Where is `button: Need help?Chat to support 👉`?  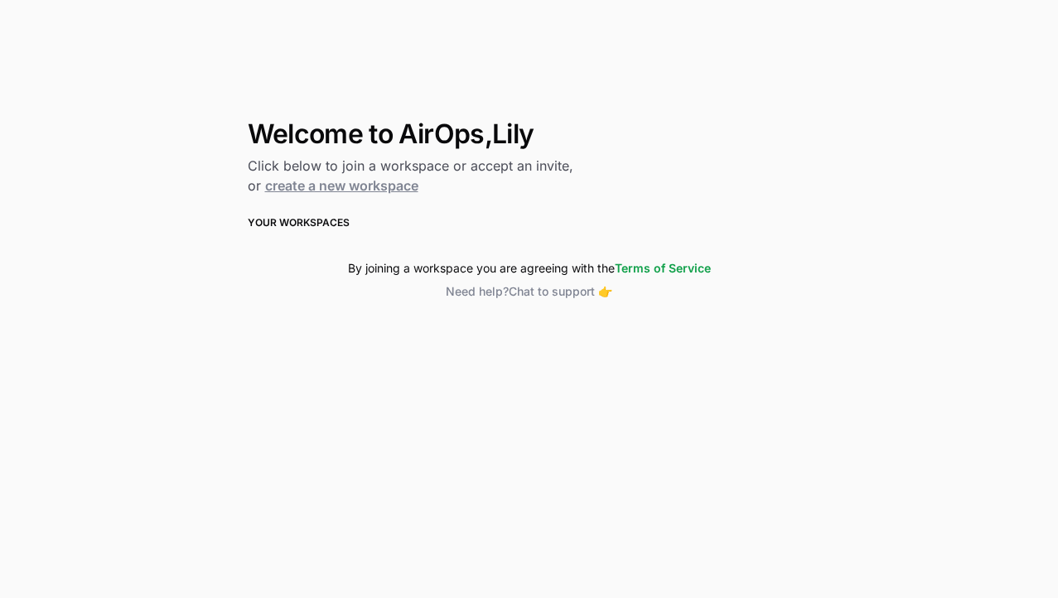
button: Need help?Chat to support 👉 is located at coordinates (530, 292).